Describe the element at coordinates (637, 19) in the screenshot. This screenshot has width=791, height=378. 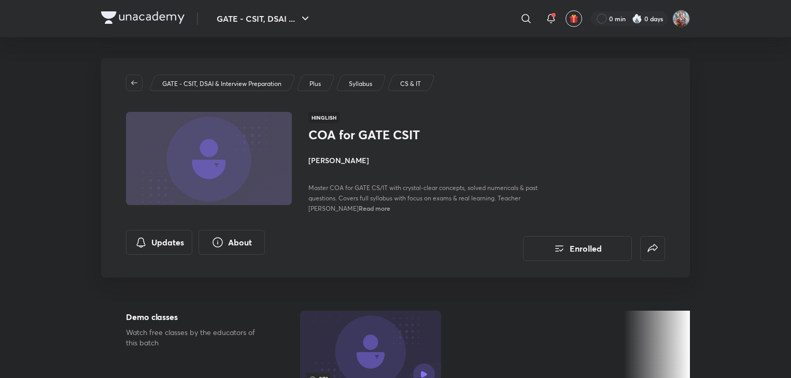
I see `img: streak` at that location.